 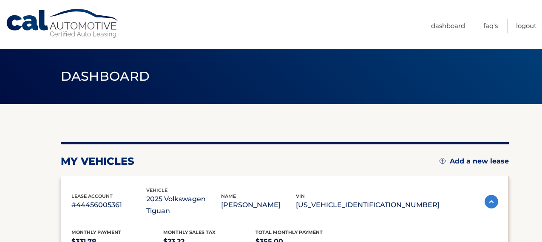 What do you see at coordinates (492, 202) in the screenshot?
I see `img: accordion-active.svg` at bounding box center [492, 202].